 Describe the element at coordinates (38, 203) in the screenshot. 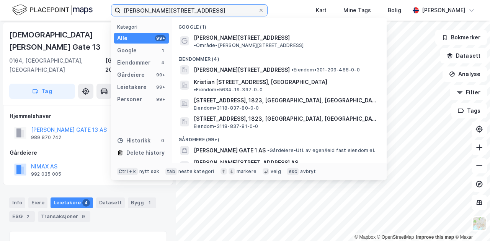

I see `div: Eiere` at that location.